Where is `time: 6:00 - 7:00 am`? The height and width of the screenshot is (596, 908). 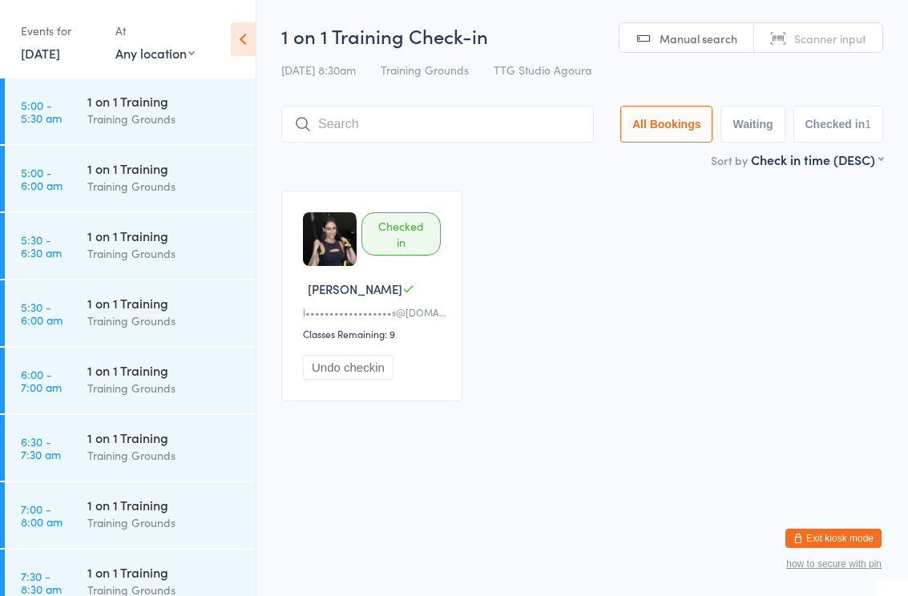 time: 6:00 - 7:00 am is located at coordinates (41, 381).